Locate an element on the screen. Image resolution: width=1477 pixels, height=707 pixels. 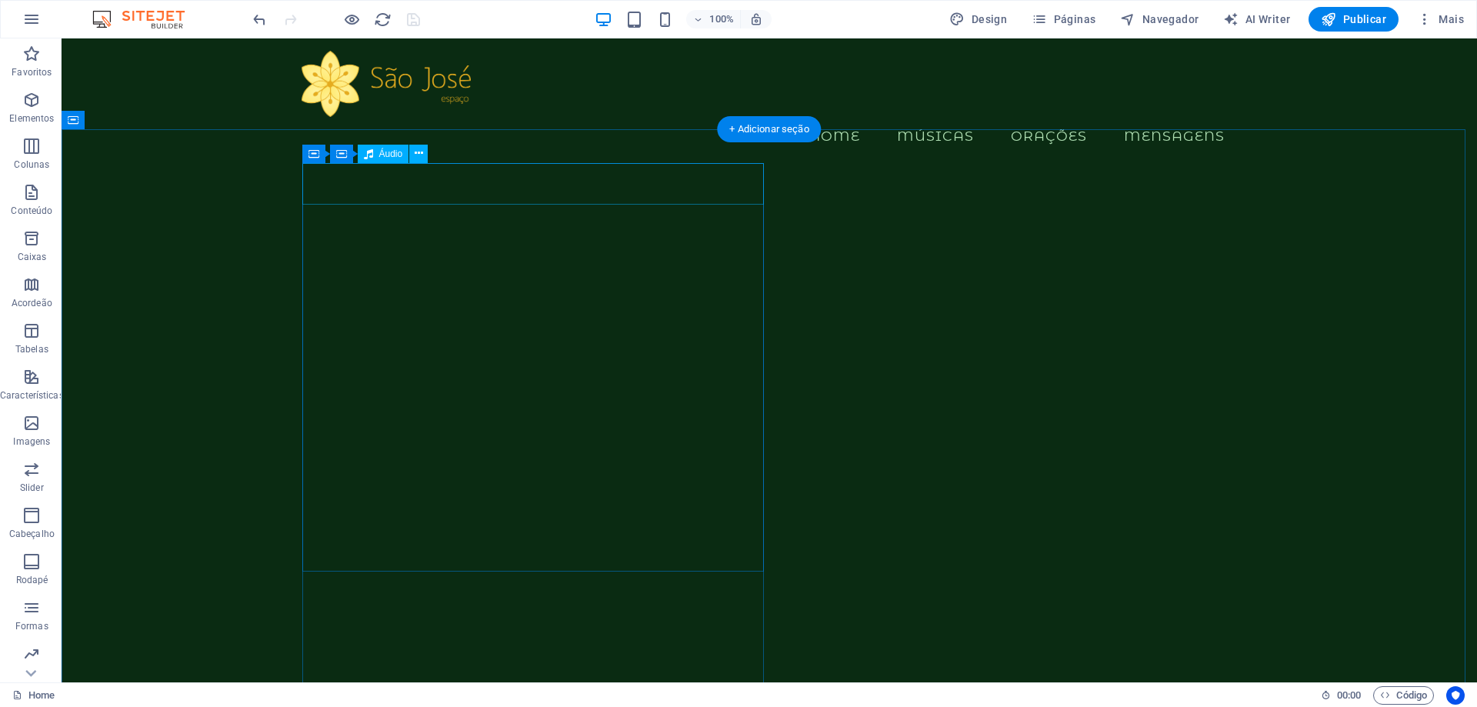
button: reload is located at coordinates (382, 19).